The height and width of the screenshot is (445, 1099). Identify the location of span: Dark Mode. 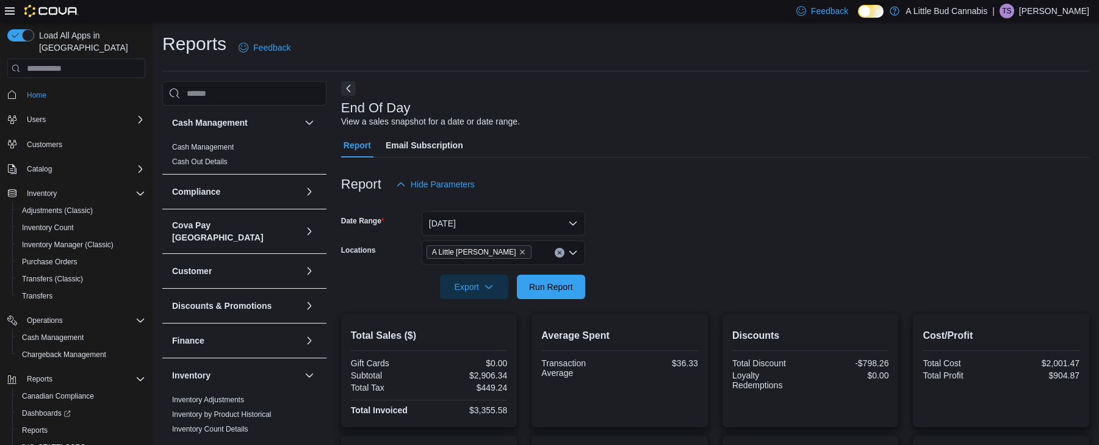
(858, 18).